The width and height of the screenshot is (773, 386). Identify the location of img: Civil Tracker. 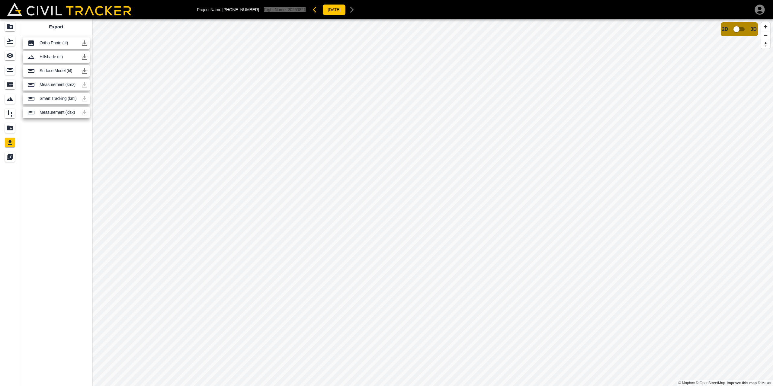
(69, 9).